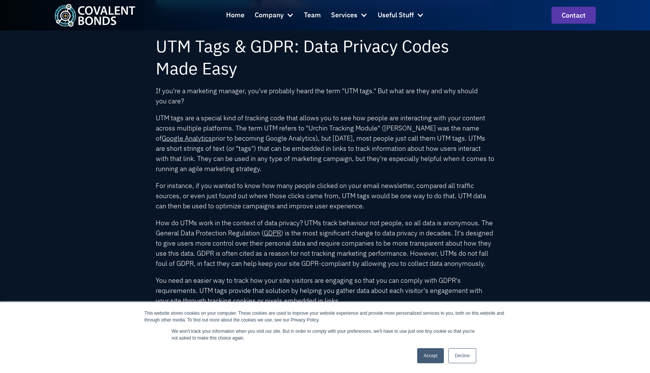 Image resolution: width=650 pixels, height=373 pixels. Describe the element at coordinates (235, 15) in the screenshot. I see `a: Home` at that location.